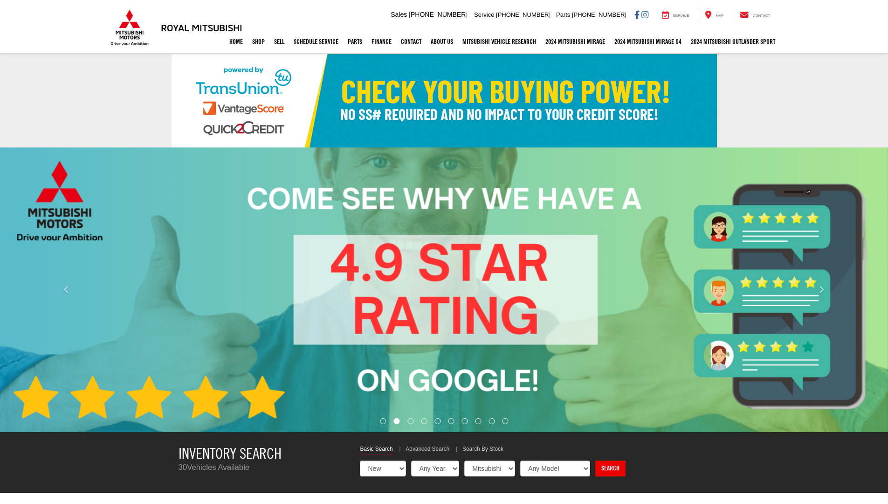  What do you see at coordinates (201, 28) in the screenshot?
I see `h3: Royal Mitsubishi` at bounding box center [201, 28].